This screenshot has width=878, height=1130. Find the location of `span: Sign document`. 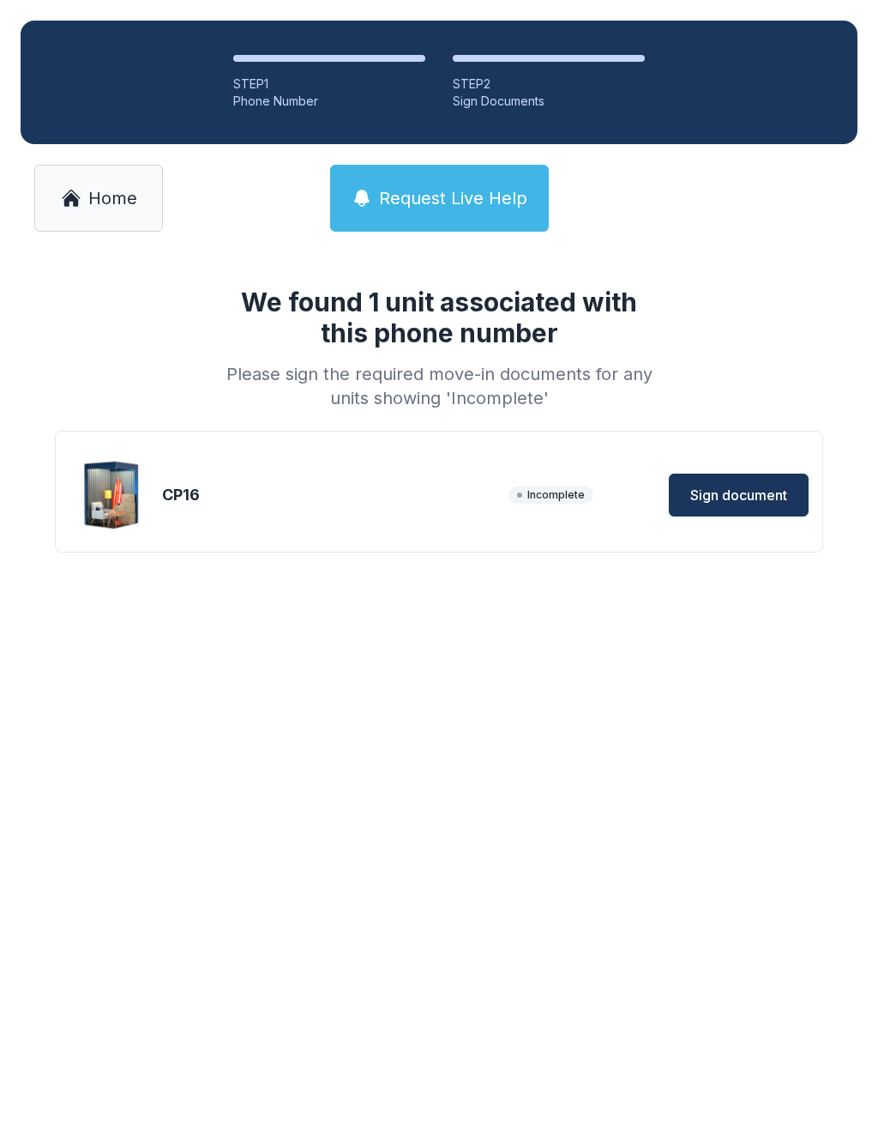

span: Sign document is located at coordinates (738, 495).